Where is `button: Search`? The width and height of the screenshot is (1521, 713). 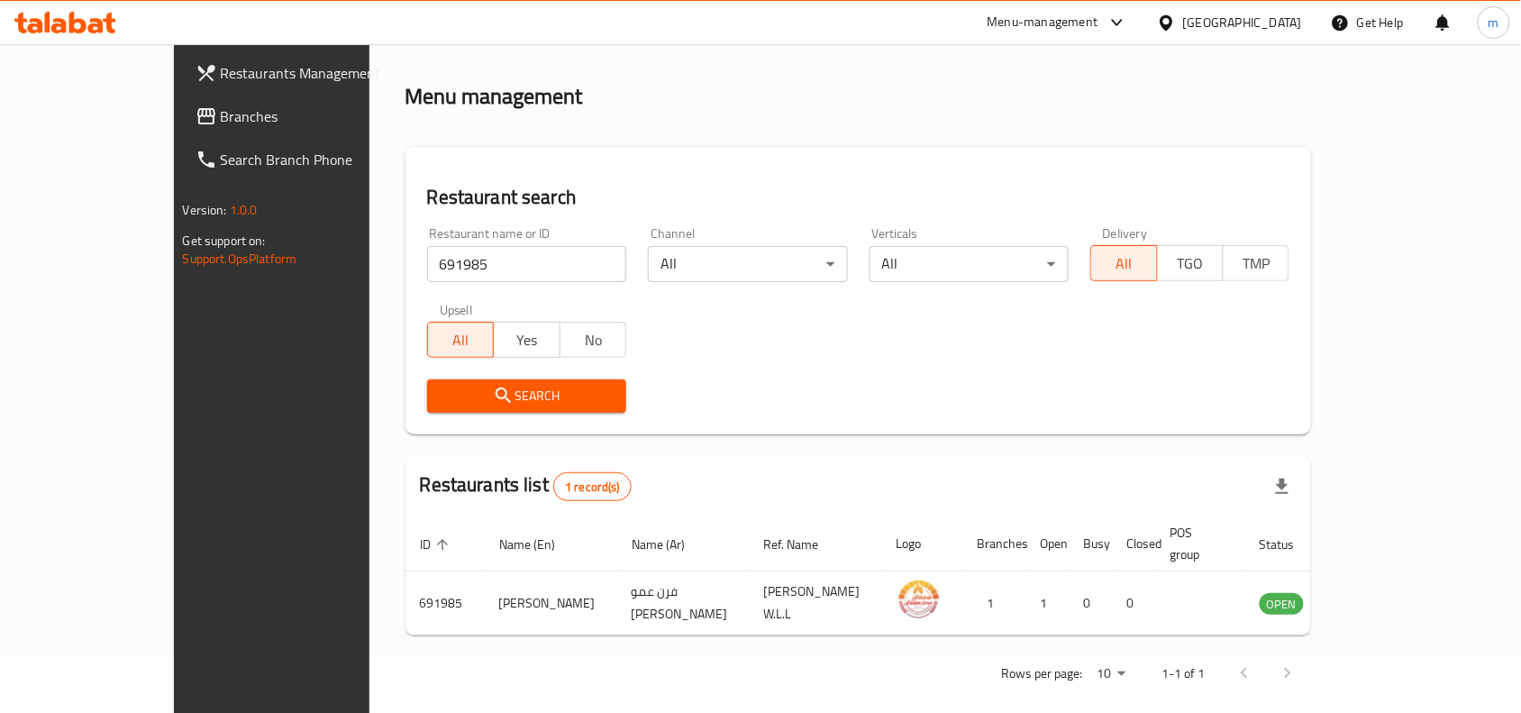 button: Search is located at coordinates (526, 396).